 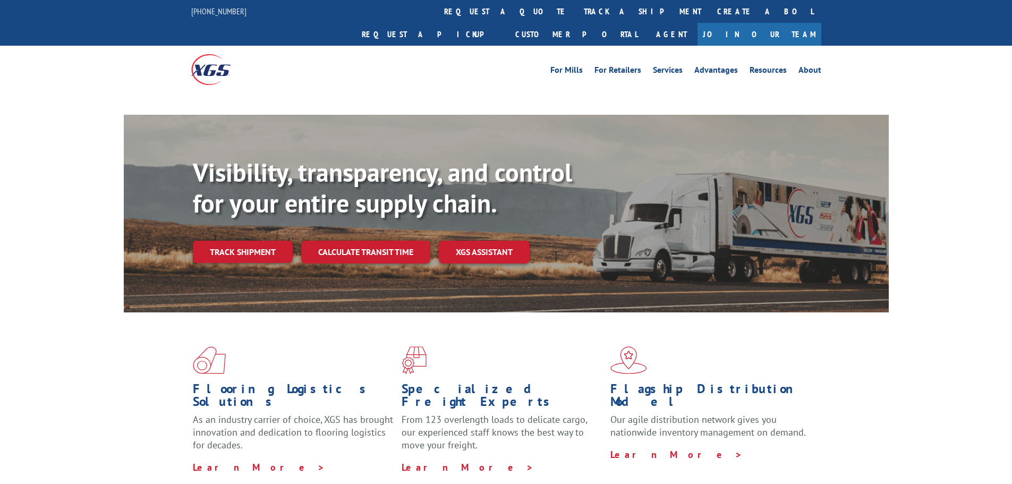 What do you see at coordinates (382, 187) in the screenshot?
I see `b: Visibility, transparency, and control for your entire supply chain.` at bounding box center [382, 187].